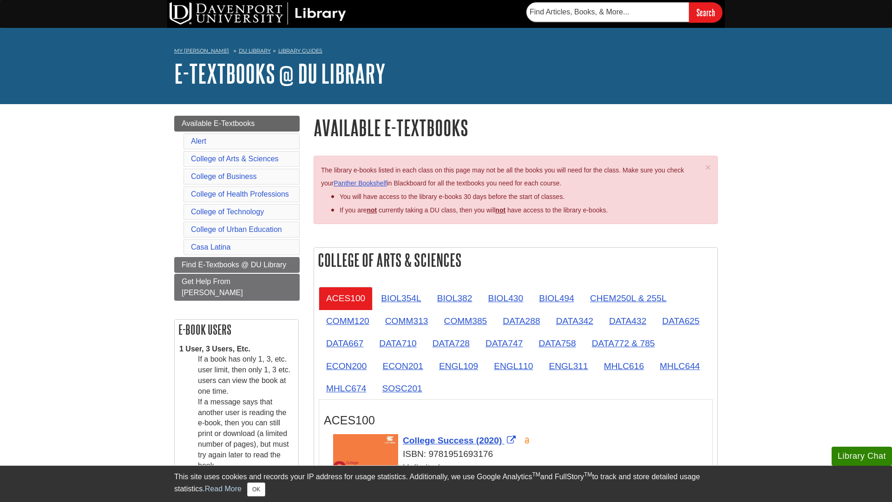 This screenshot has width=892, height=502. I want to click on a: DU Library, so click(255, 51).